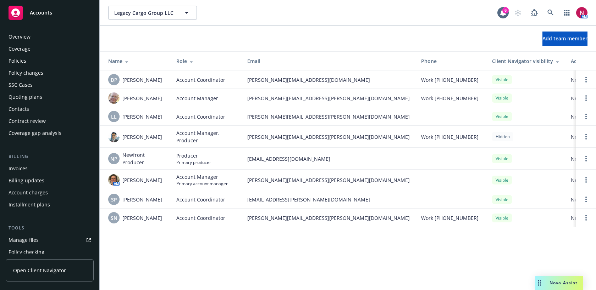 The width and height of the screenshot is (596, 290). What do you see at coordinates (50, 252) in the screenshot?
I see `a: Policy checking` at bounding box center [50, 252].